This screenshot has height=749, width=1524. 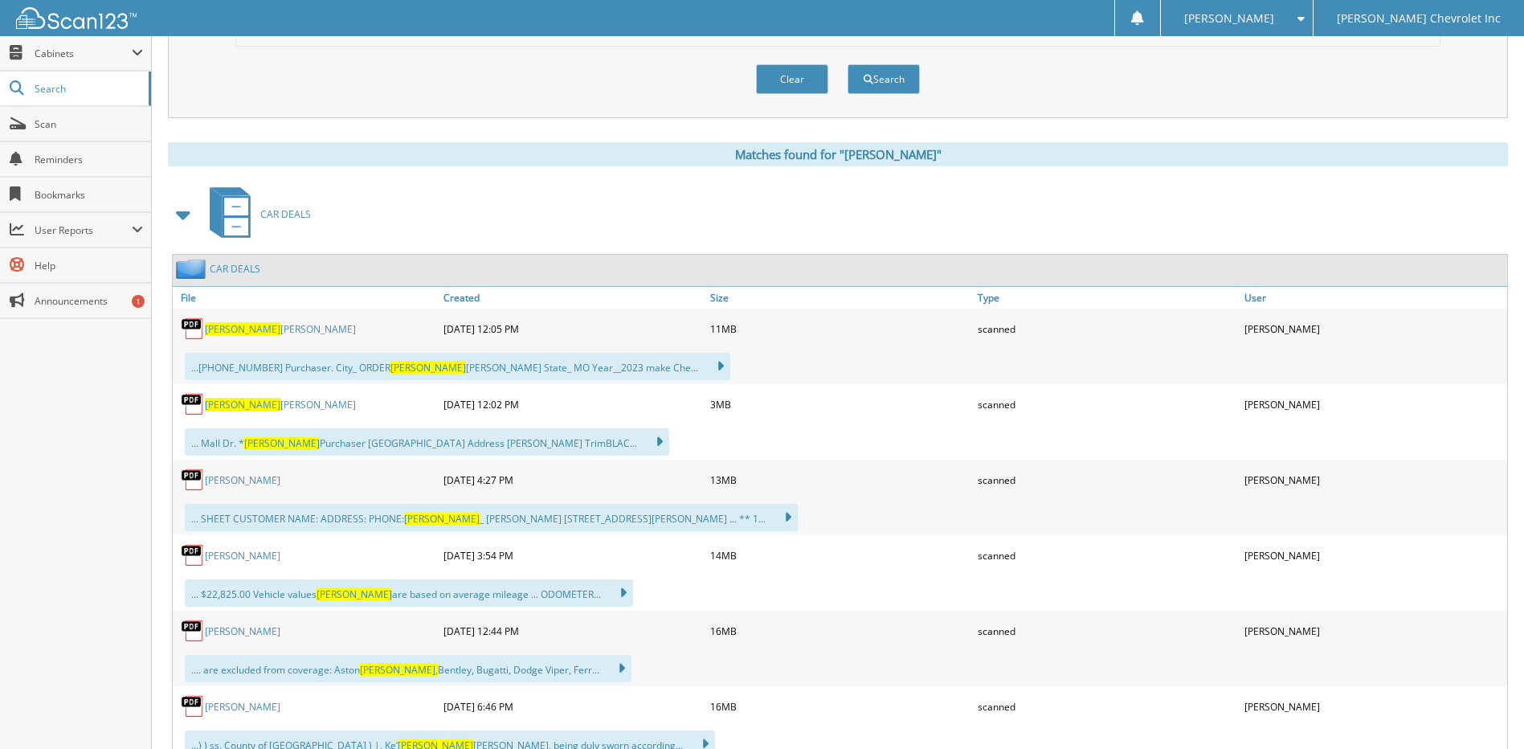 I want to click on div: 13MB, so click(x=839, y=480).